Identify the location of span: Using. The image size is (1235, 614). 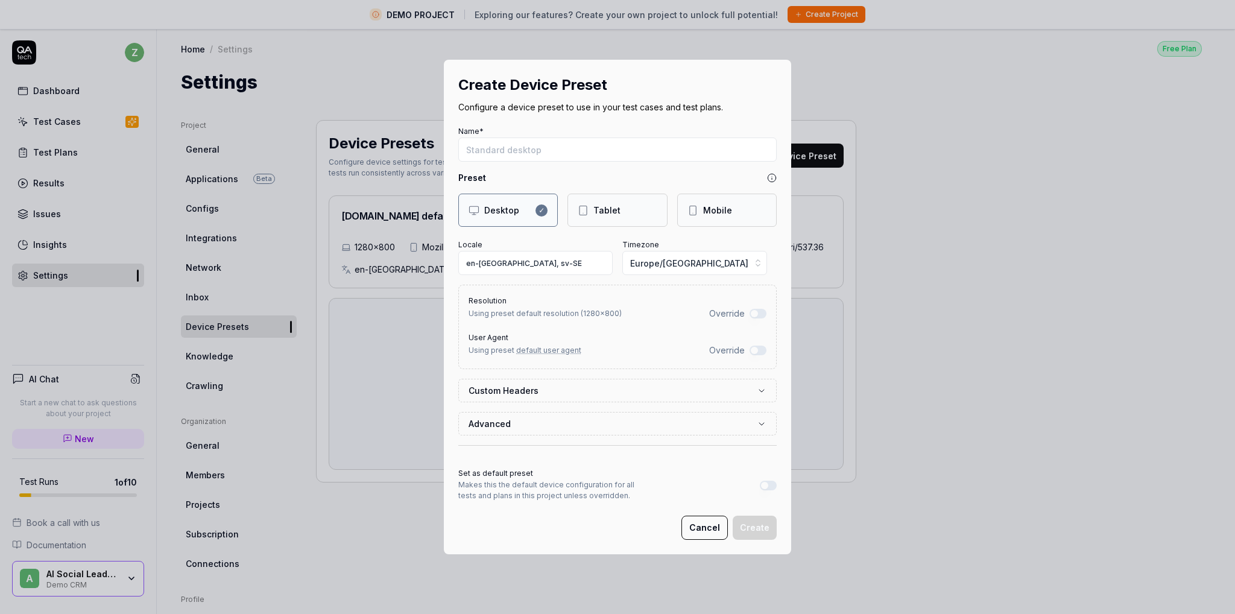
(545, 313).